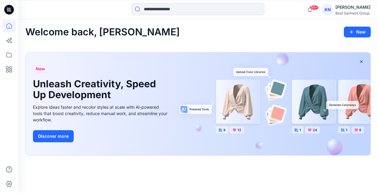 This screenshot has width=378, height=193. Describe the element at coordinates (96, 89) in the screenshot. I see `h1: Unleash Creativity, Speed Up Development` at that location.